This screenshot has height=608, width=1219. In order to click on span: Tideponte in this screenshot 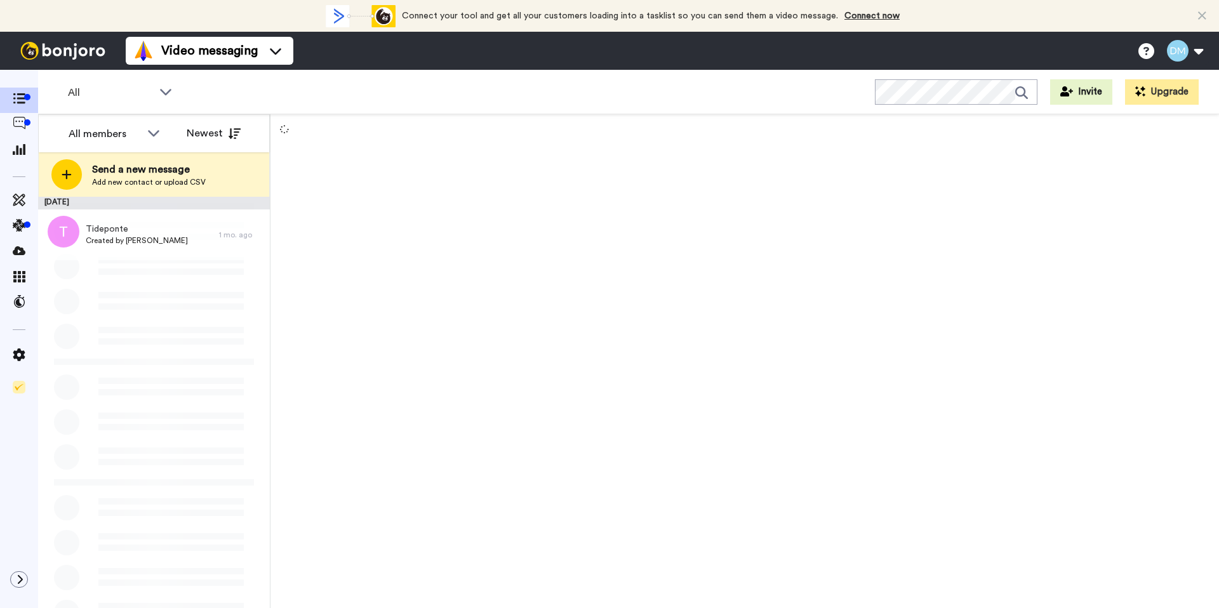, I will do `click(137, 229)`.